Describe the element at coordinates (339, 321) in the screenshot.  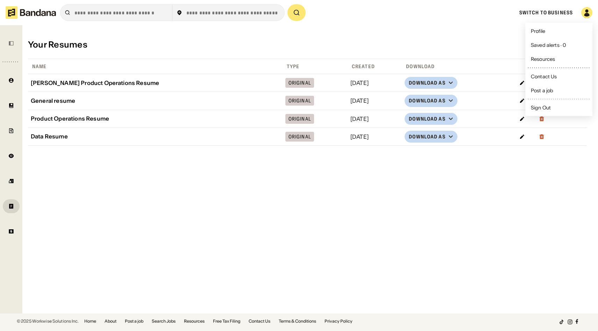
I see `a: Privacy Policy` at that location.